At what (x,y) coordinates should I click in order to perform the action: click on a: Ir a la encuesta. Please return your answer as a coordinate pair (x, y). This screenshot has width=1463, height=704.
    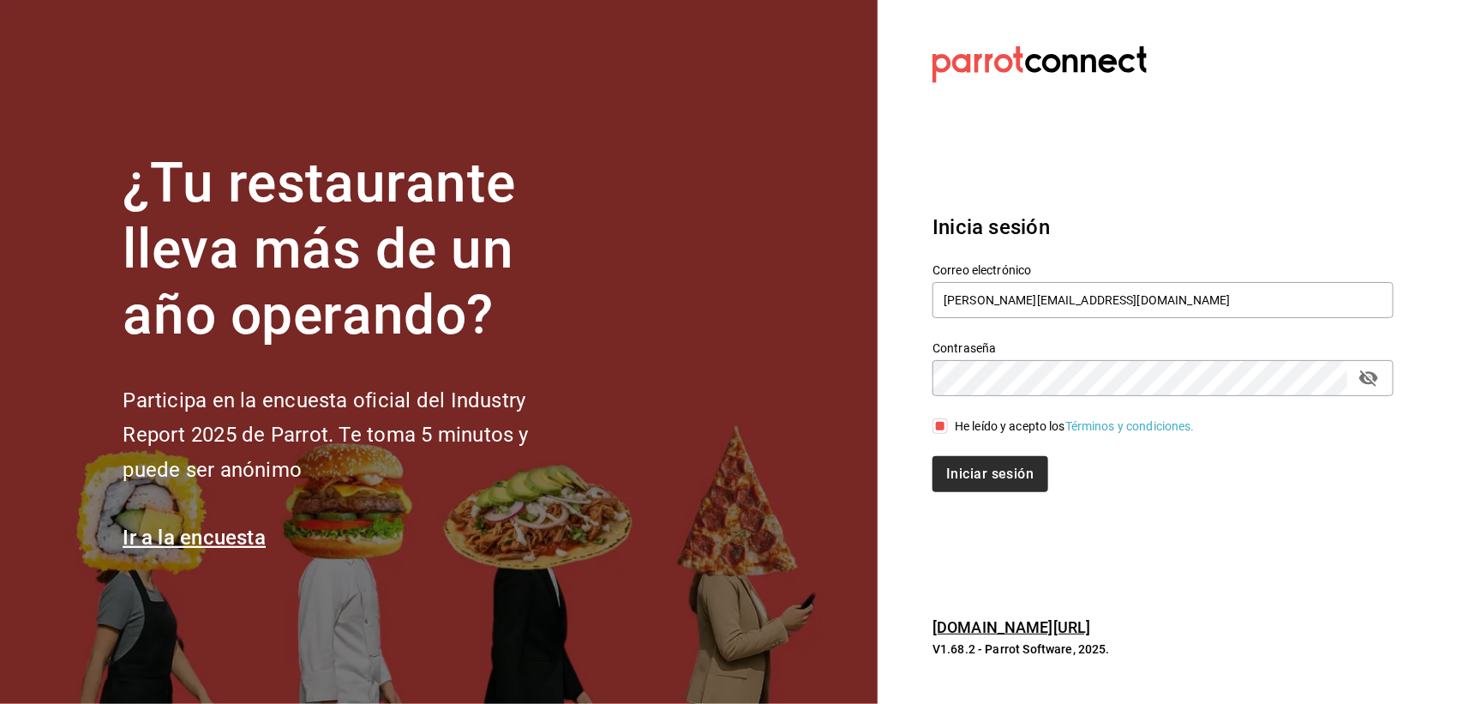
    Looking at the image, I should click on (194, 537).